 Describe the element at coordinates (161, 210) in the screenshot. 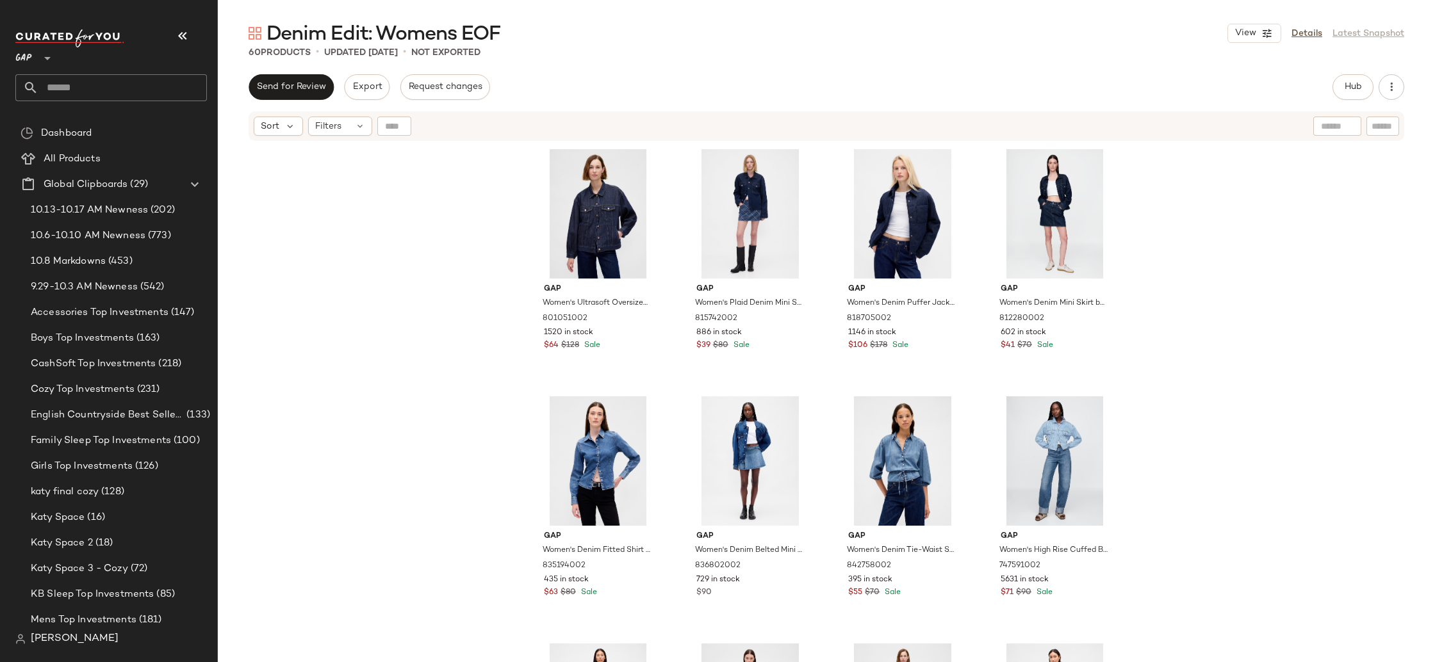

I see `span: (202)` at that location.